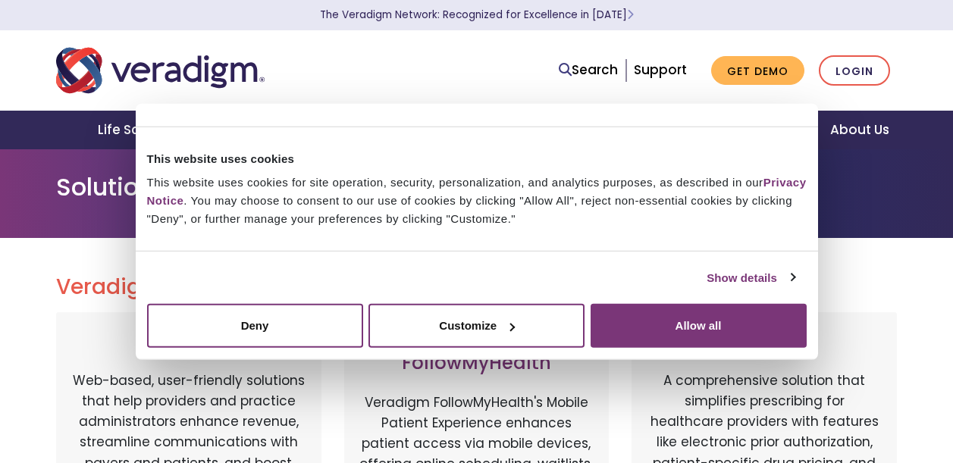 The height and width of the screenshot is (463, 953). I want to click on h1: Solution Login, so click(477, 187).